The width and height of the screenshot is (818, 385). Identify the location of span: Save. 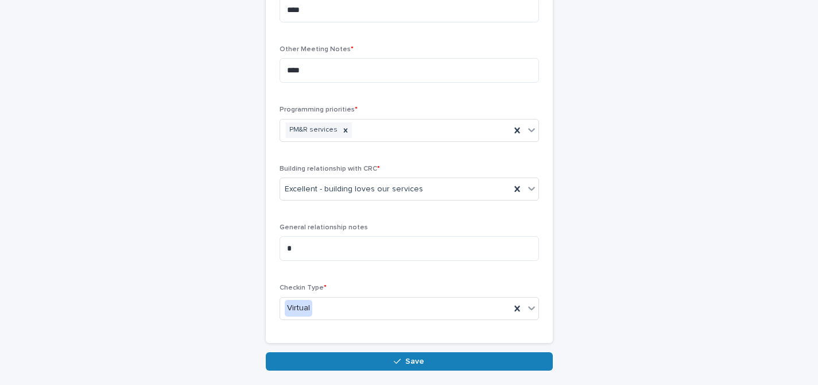
(415, 361).